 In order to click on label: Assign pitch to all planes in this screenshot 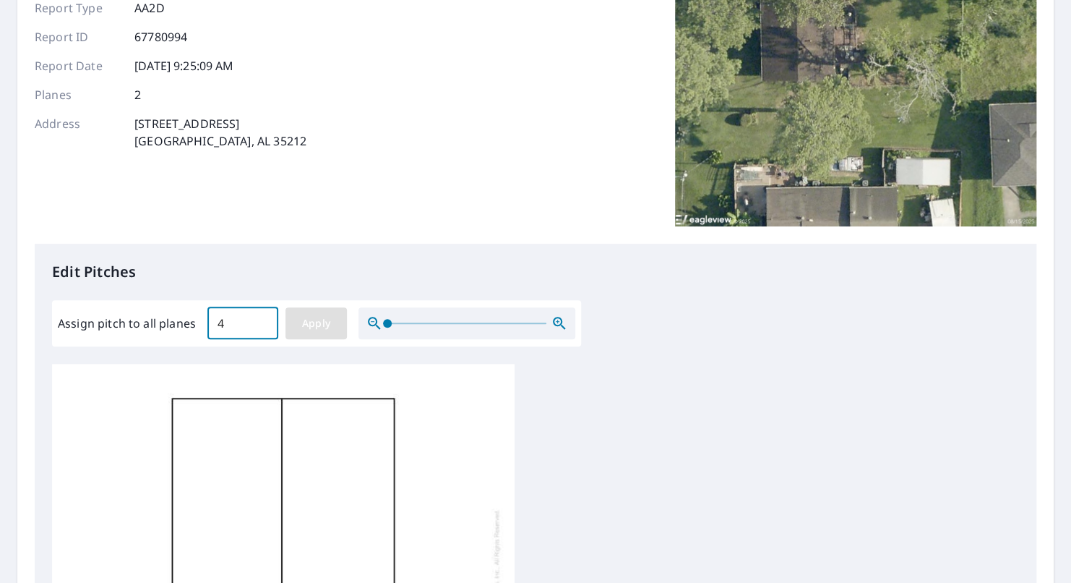, I will do `click(126, 323)`.